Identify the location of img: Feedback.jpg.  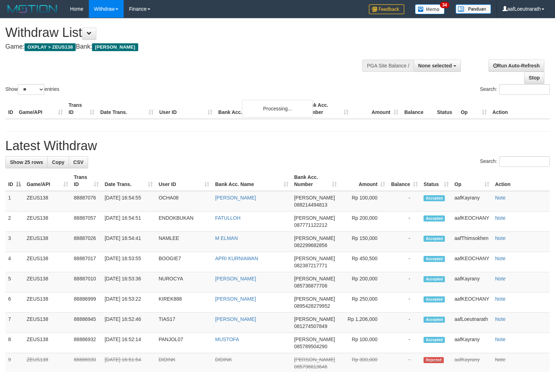
(387, 9).